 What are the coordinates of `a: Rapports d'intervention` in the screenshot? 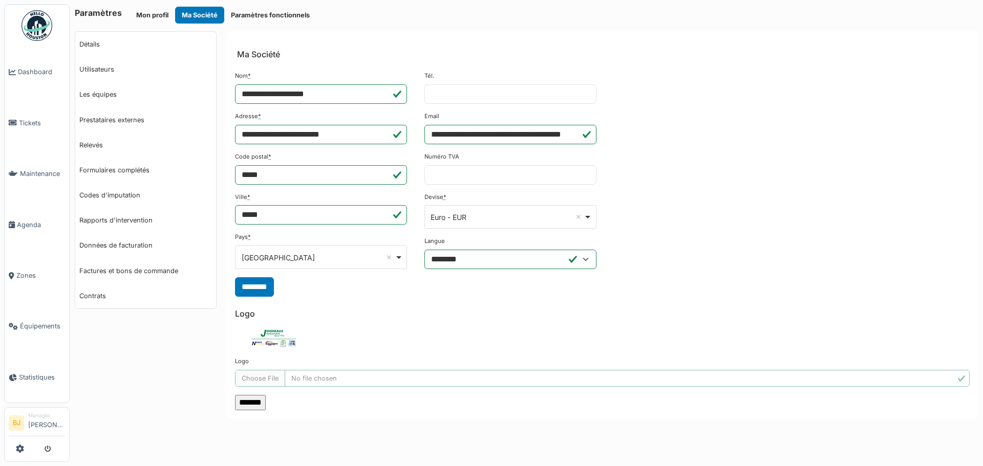 It's located at (145, 220).